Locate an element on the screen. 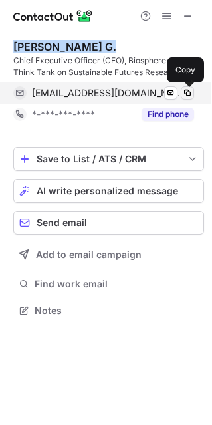  span: AI write personalized message is located at coordinates (107, 191).